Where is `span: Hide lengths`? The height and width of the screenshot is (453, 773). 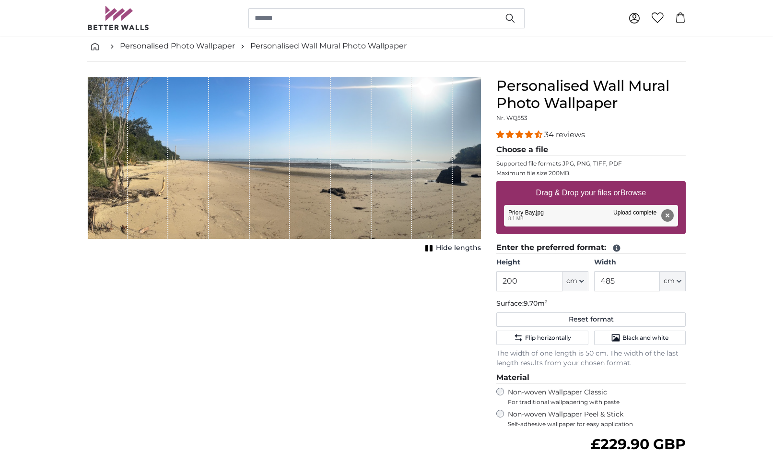
span: Hide lengths is located at coordinates (458, 248).